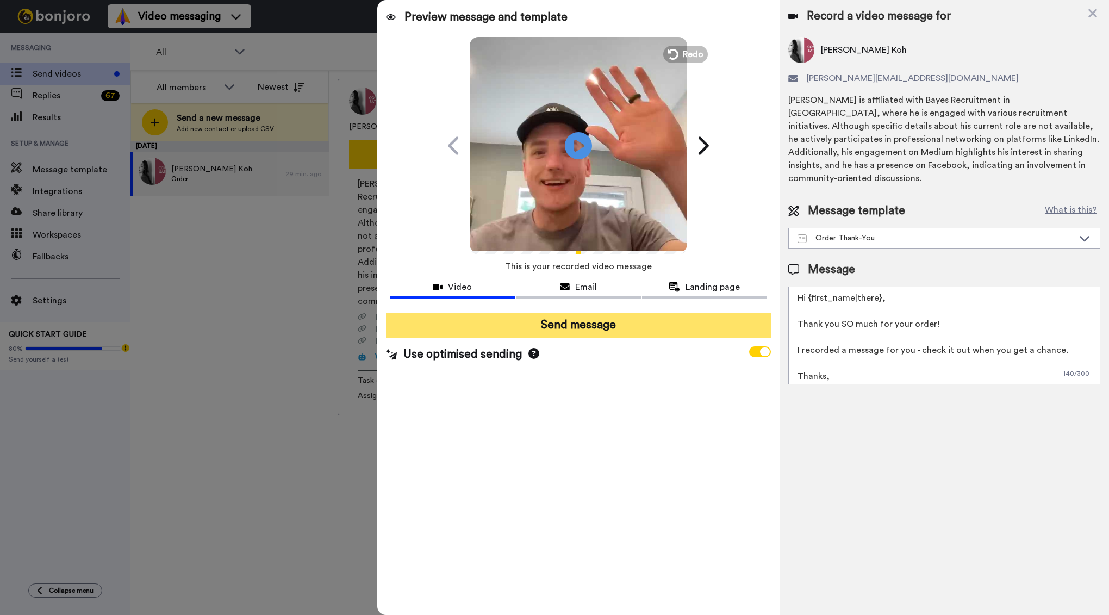 Image resolution: width=1109 pixels, height=615 pixels. I want to click on span: This is your recorded video message, so click(578, 266).